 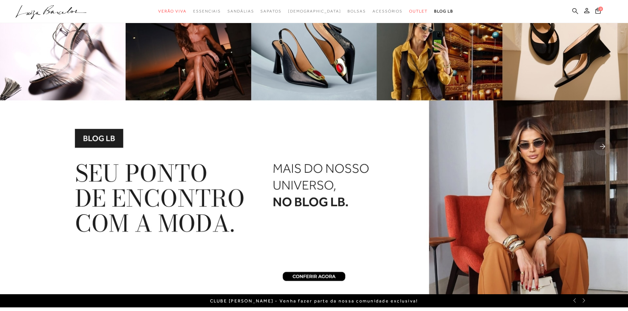 What do you see at coordinates (357, 11) in the screenshot?
I see `span: Bolsas` at bounding box center [357, 11].